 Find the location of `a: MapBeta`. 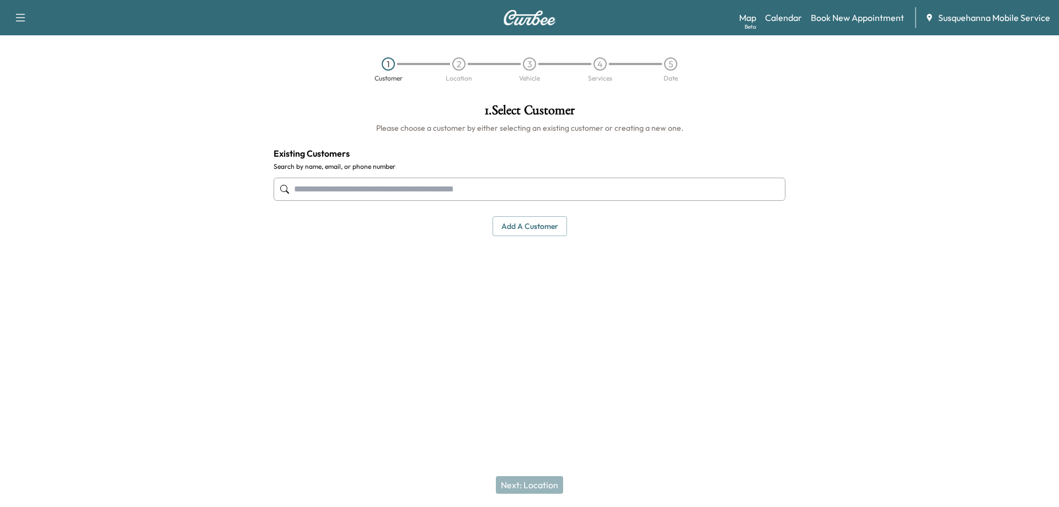

a: MapBeta is located at coordinates (747, 18).